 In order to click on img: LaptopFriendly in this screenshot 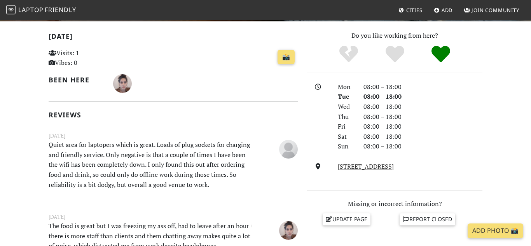, I will do `click(11, 10)`.